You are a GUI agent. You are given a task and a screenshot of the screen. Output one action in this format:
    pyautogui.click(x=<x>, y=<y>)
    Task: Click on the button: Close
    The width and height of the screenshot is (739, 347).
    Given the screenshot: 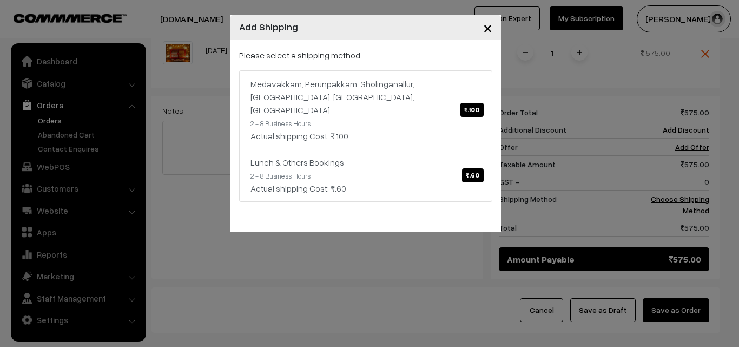 What is the action you would take?
    pyautogui.click(x=487, y=28)
    